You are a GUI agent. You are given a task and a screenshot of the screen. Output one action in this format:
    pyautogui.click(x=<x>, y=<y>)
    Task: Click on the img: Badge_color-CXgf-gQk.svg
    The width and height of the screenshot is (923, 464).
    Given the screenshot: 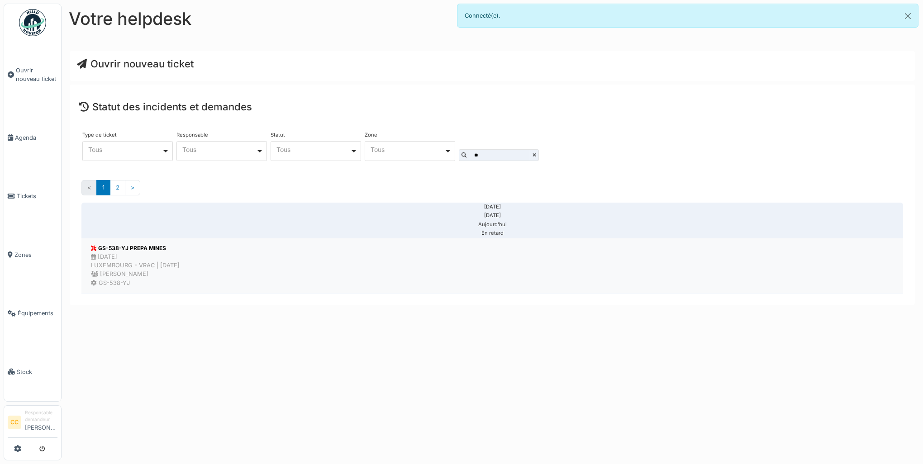 What is the action you would take?
    pyautogui.click(x=33, y=23)
    